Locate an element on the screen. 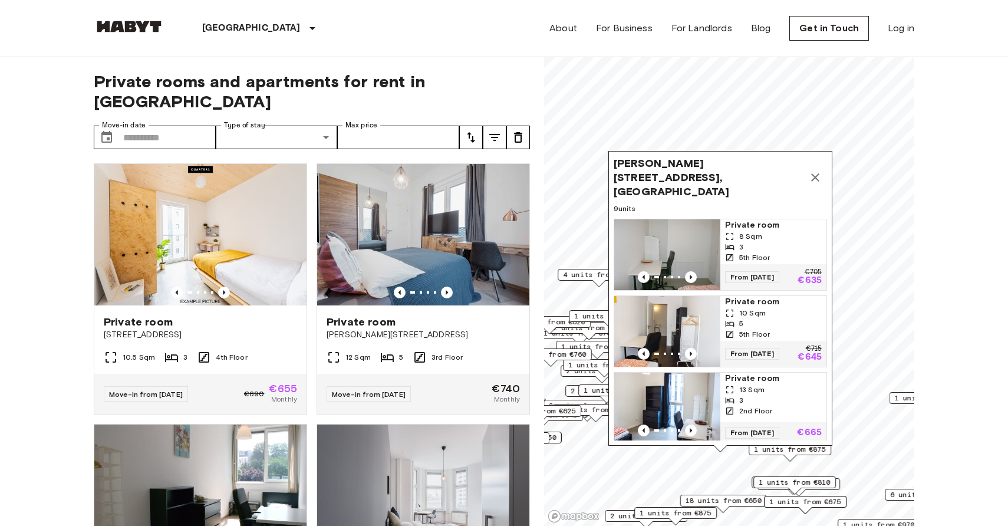 This screenshot has width=1008, height=526. img: Marketing picture of unit DE-01-07-009-02Q is located at coordinates (200, 235).